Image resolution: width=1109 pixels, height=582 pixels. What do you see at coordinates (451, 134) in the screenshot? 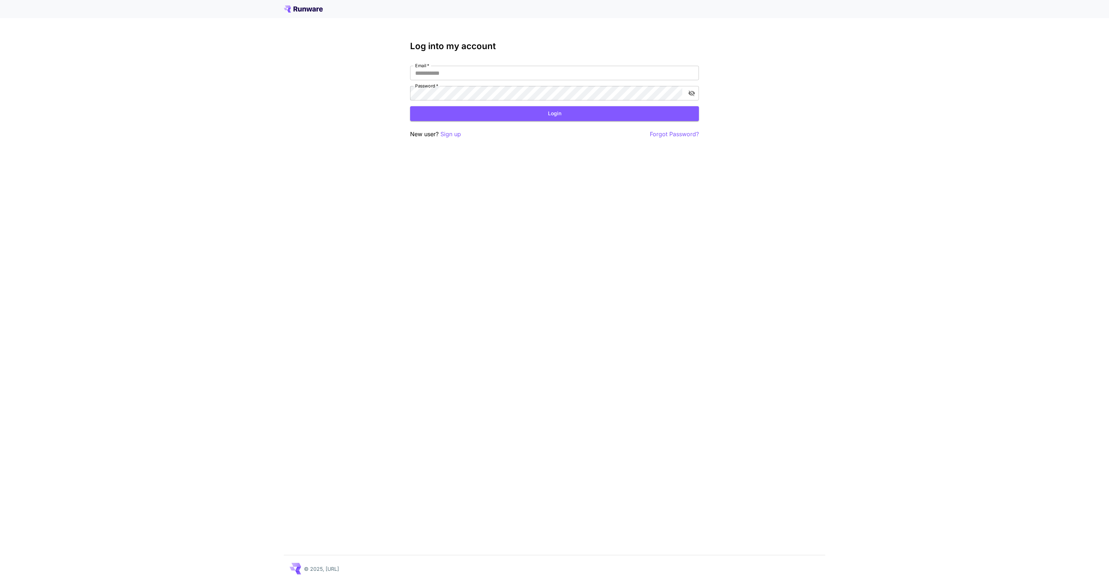
I see `button: Sign up` at bounding box center [451, 134].